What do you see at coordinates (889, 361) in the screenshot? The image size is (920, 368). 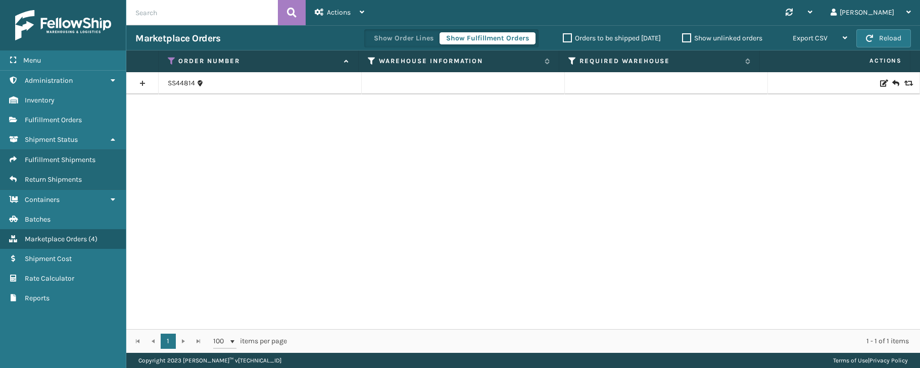 I see `a: Privacy Policy` at bounding box center [889, 361].